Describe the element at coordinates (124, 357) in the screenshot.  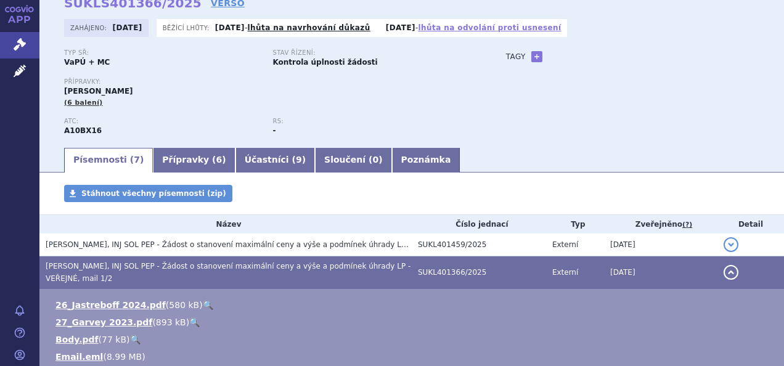
I see `span: 8.99 MB` at that location.